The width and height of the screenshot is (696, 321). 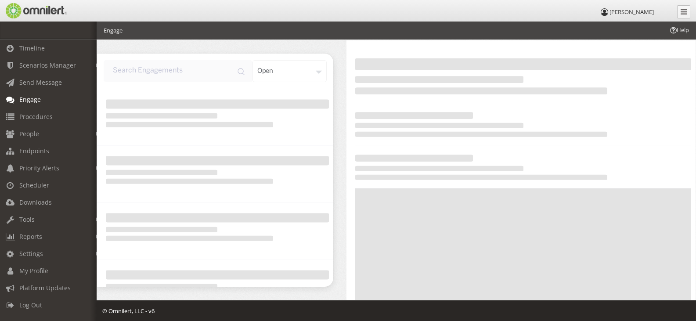 I want to click on span: Reports, so click(x=31, y=236).